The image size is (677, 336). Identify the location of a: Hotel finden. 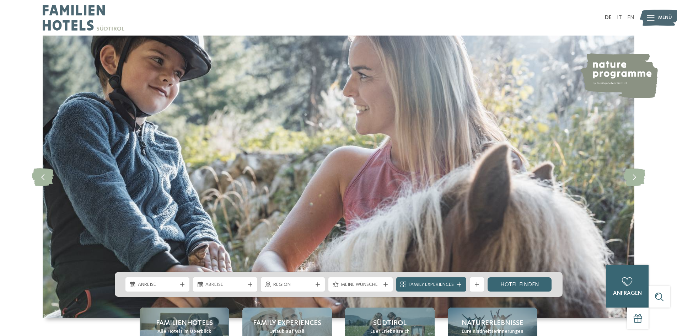
(520, 284).